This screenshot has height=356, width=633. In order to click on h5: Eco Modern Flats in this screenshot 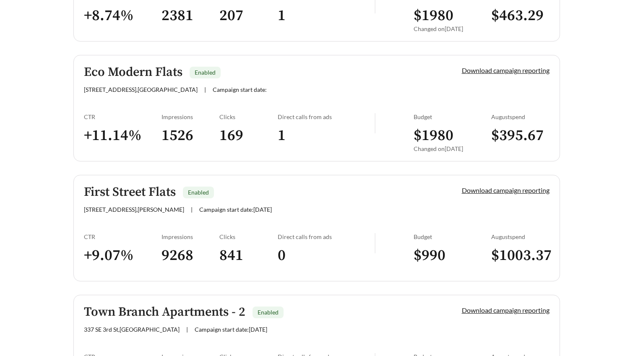, I will do `click(133, 72)`.